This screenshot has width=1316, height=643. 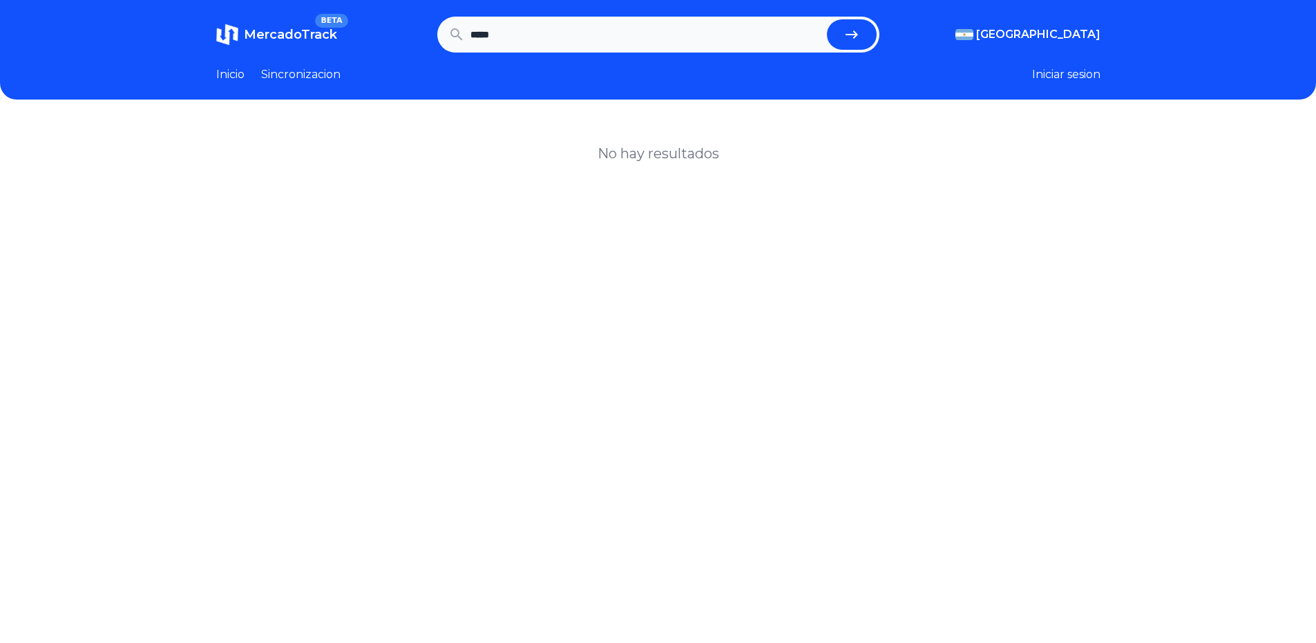 What do you see at coordinates (965, 35) in the screenshot?
I see `img: Argentina` at bounding box center [965, 35].